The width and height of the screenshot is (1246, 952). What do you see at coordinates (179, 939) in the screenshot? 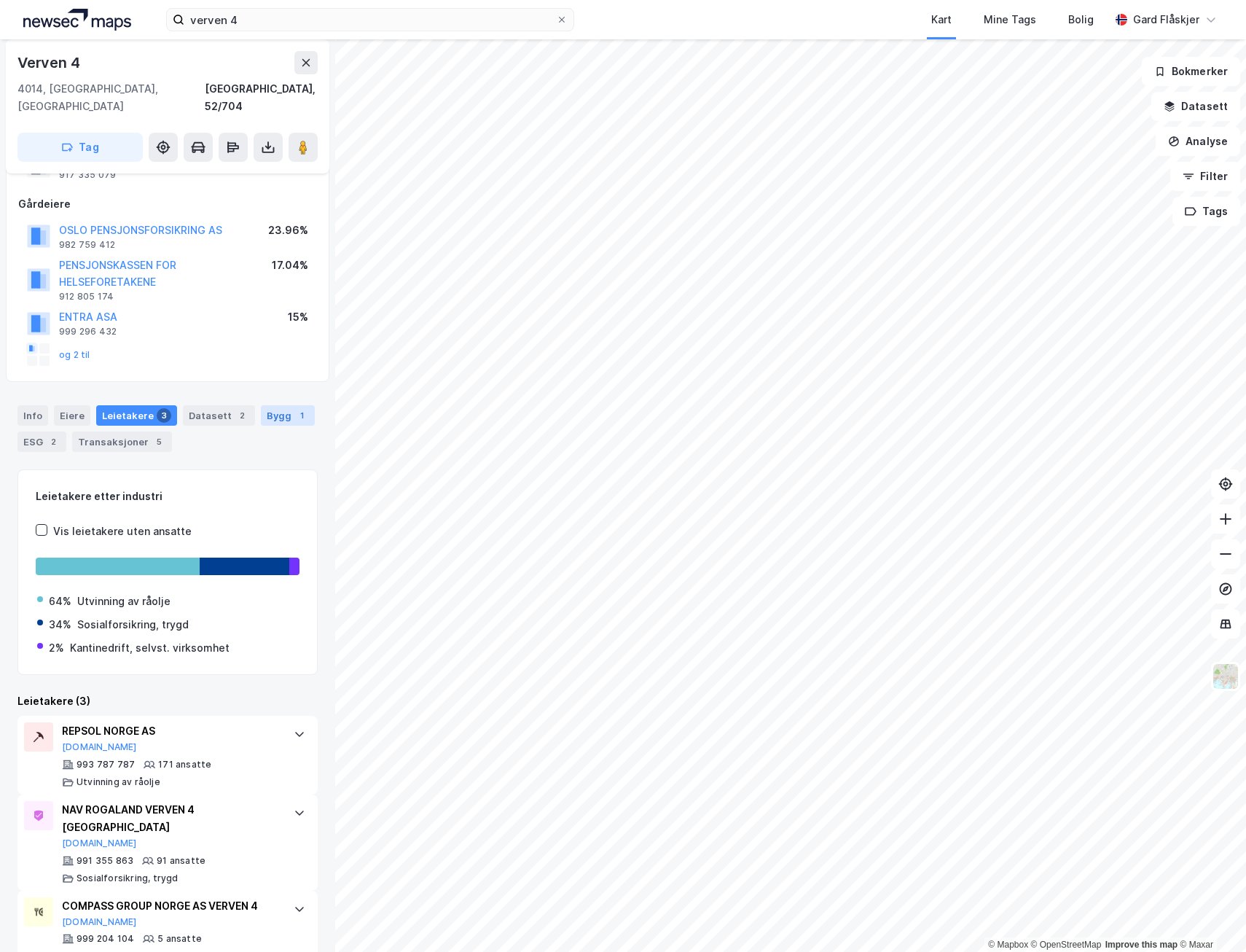
I see `div: 5 ansatte` at bounding box center [179, 939].